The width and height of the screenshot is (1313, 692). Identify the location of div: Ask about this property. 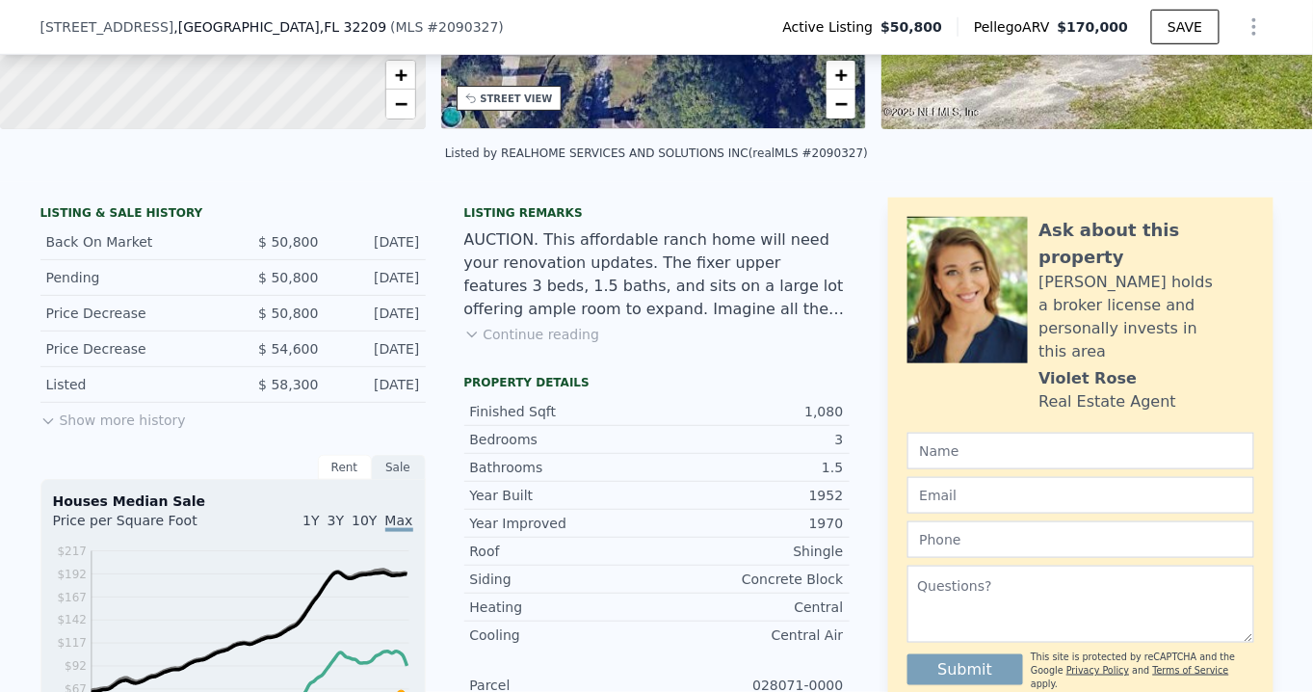
(1146, 244).